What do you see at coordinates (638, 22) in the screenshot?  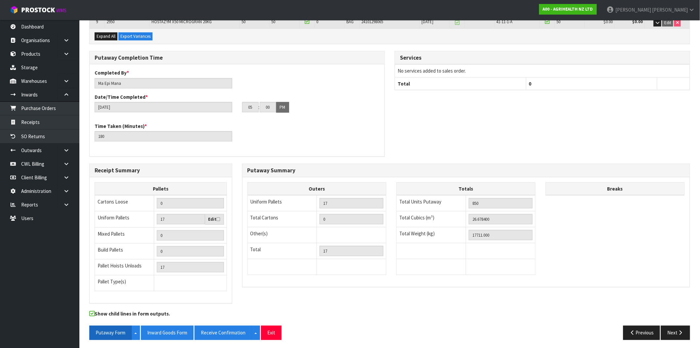 I see `strong: $0.00` at bounding box center [638, 22].